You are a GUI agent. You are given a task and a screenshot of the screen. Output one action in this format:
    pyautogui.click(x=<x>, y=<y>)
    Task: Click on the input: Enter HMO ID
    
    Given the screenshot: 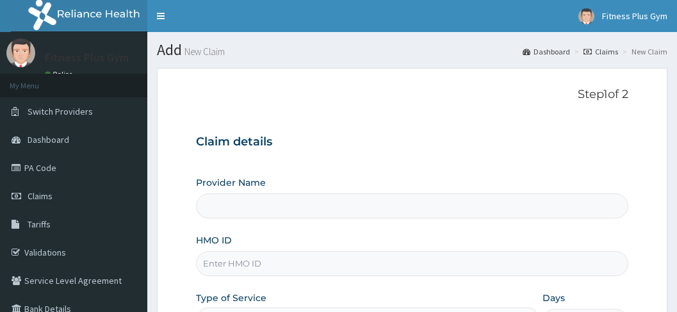 What is the action you would take?
    pyautogui.click(x=413, y=263)
    